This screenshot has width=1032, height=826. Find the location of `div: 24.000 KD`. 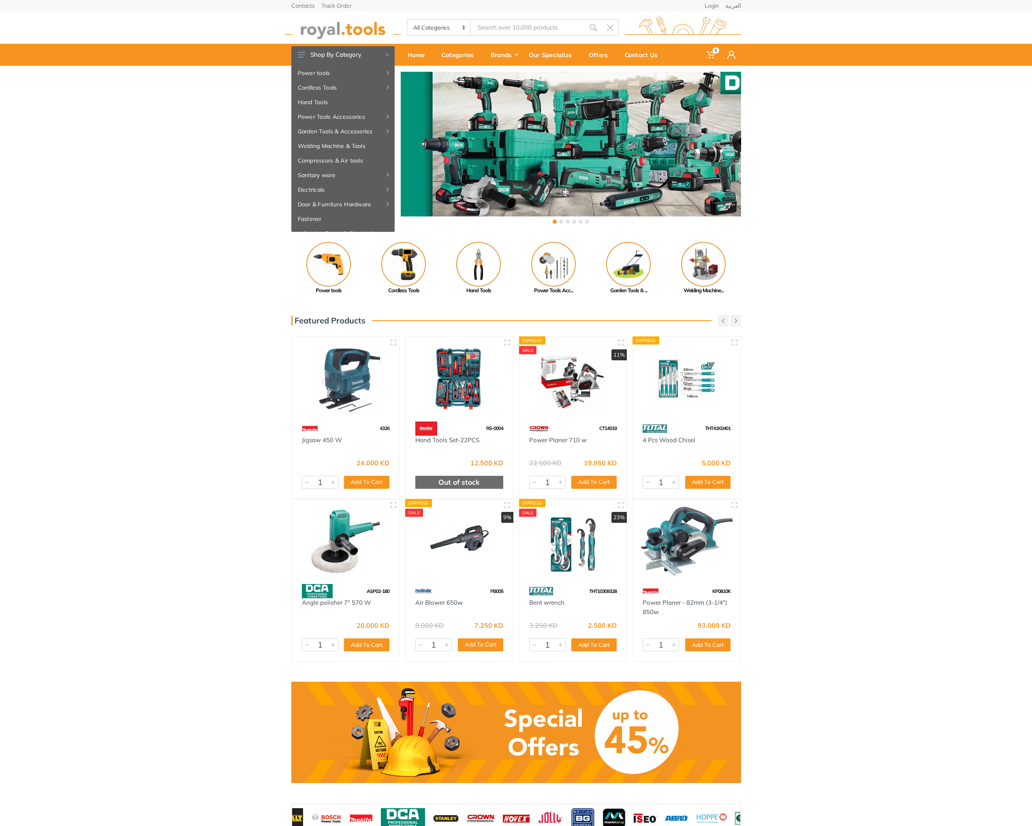

div: 24.000 KD is located at coordinates (373, 463).